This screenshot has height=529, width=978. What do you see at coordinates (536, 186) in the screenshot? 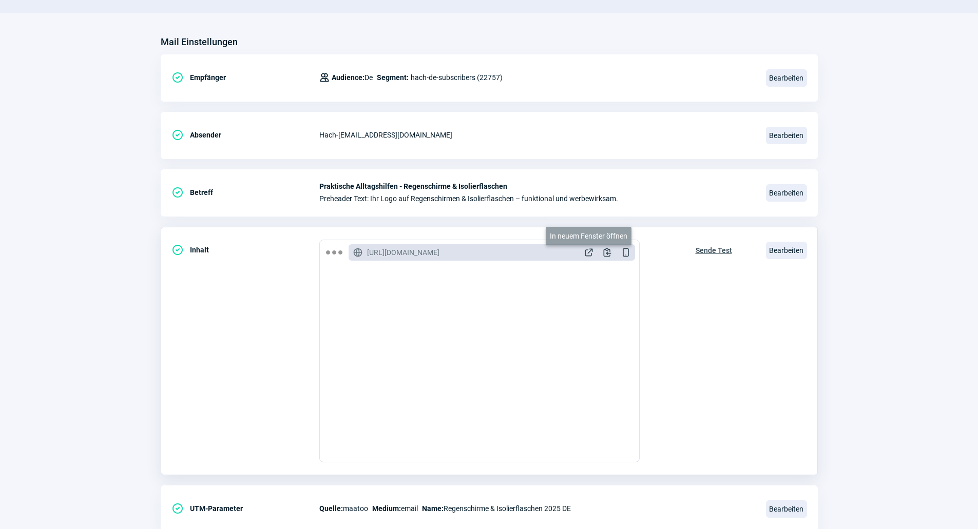
I see `span: Praktische Alltagshilfen - Regenschirme & Isolierflaschen` at bounding box center [536, 186].